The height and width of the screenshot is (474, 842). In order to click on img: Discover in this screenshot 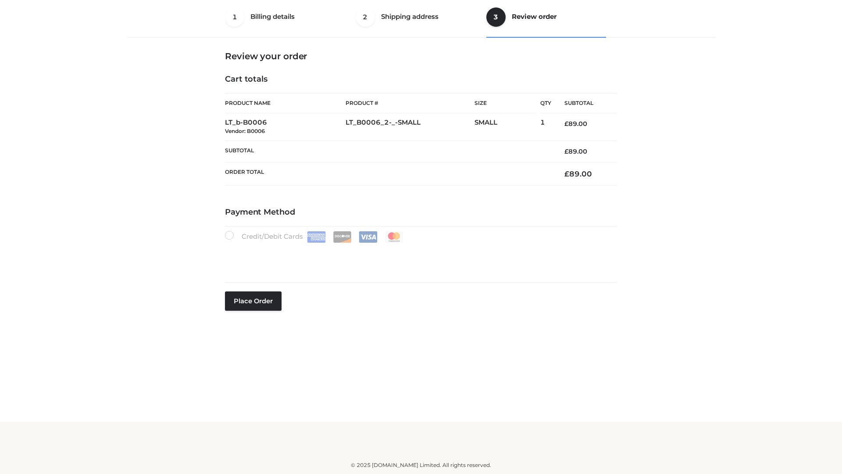, I will do `click(342, 237)`.